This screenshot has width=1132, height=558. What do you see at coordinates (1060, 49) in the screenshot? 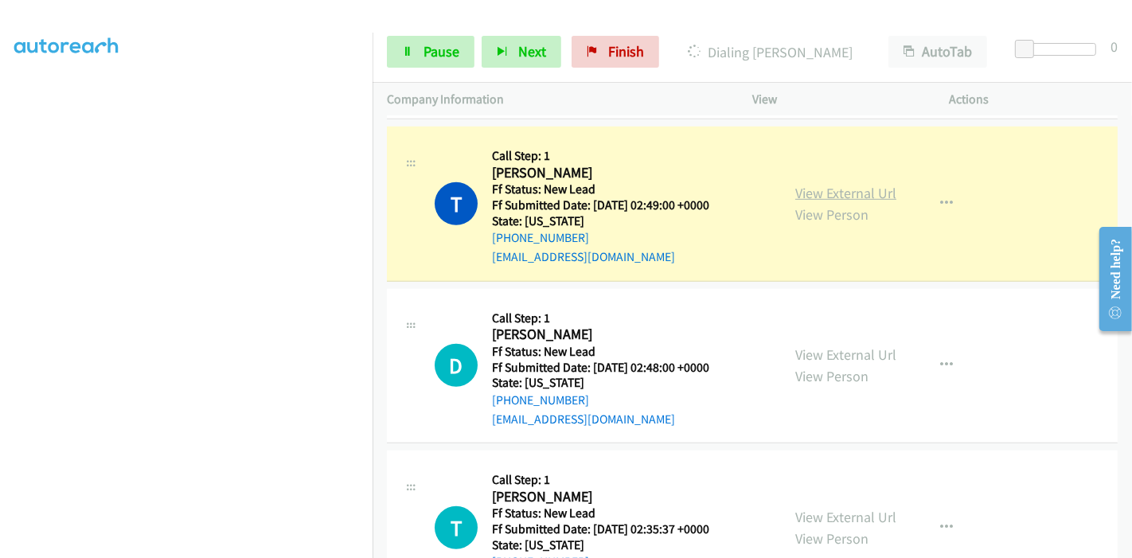
I see `div: Delay between calls (in seconds)` at bounding box center [1060, 49].